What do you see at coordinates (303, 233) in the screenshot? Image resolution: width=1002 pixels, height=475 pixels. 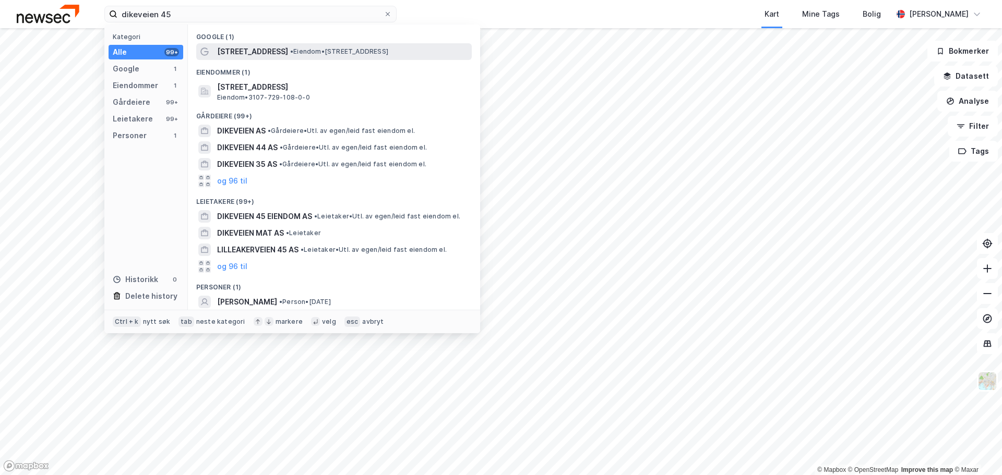 I see `span: Leietaker` at bounding box center [303, 233].